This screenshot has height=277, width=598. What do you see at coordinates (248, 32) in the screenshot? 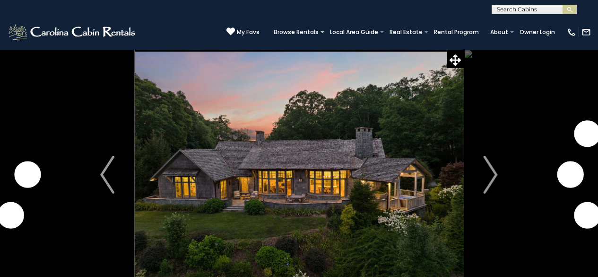
I see `span: My Favs` at bounding box center [248, 32].